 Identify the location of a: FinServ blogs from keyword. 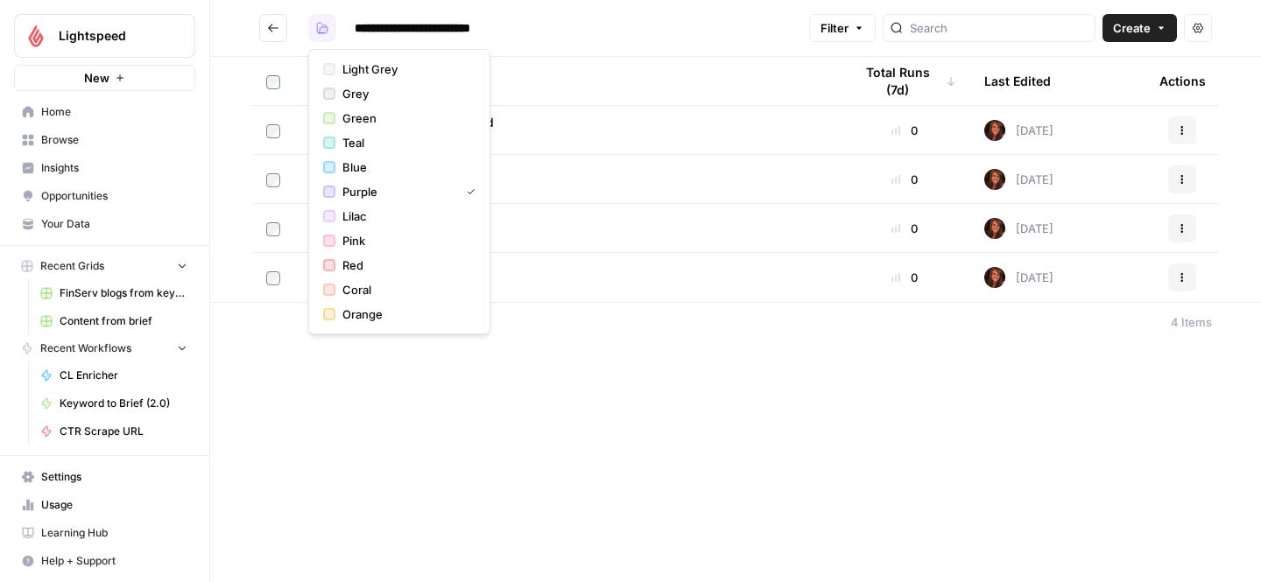
(114, 293).